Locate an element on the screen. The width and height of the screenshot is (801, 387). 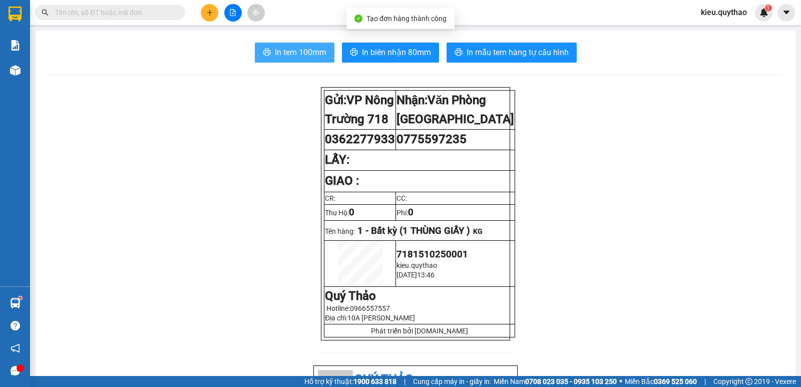
button: aim is located at coordinates (256, 13).